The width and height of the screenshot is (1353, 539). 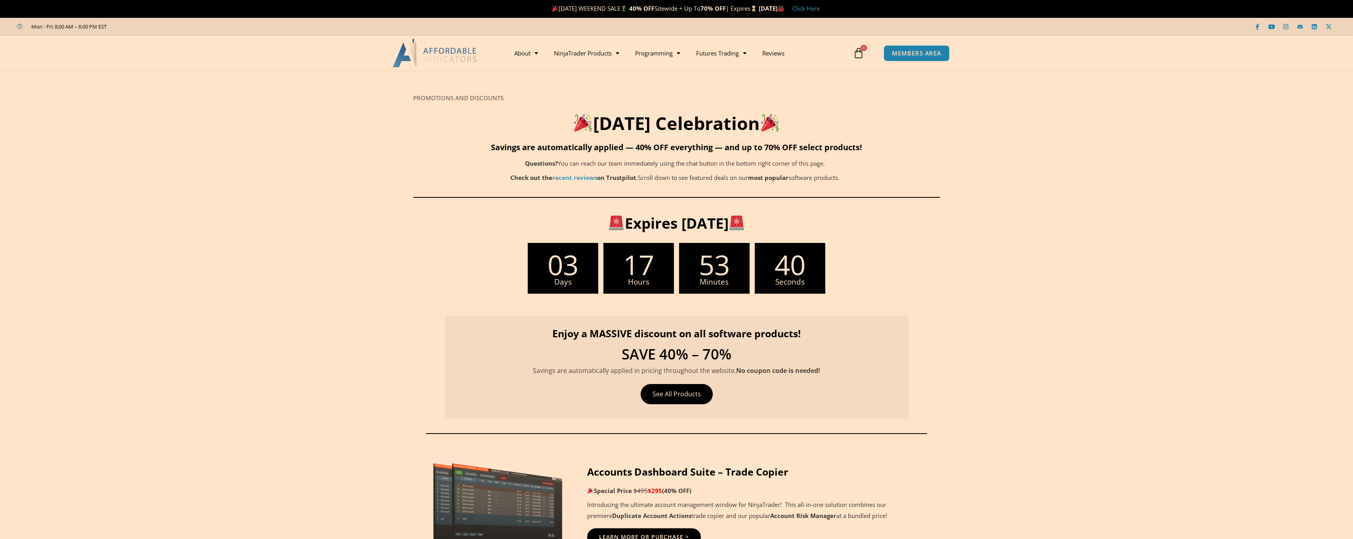 I want to click on span: Mon - Fri: 8:00 AM – 6:00 PM EST, so click(x=68, y=27).